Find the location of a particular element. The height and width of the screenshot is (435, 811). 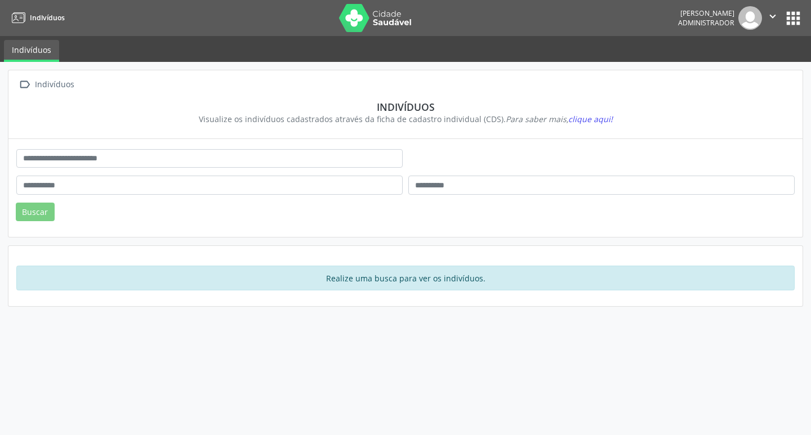

a:  Indivíduos is located at coordinates (46, 84).